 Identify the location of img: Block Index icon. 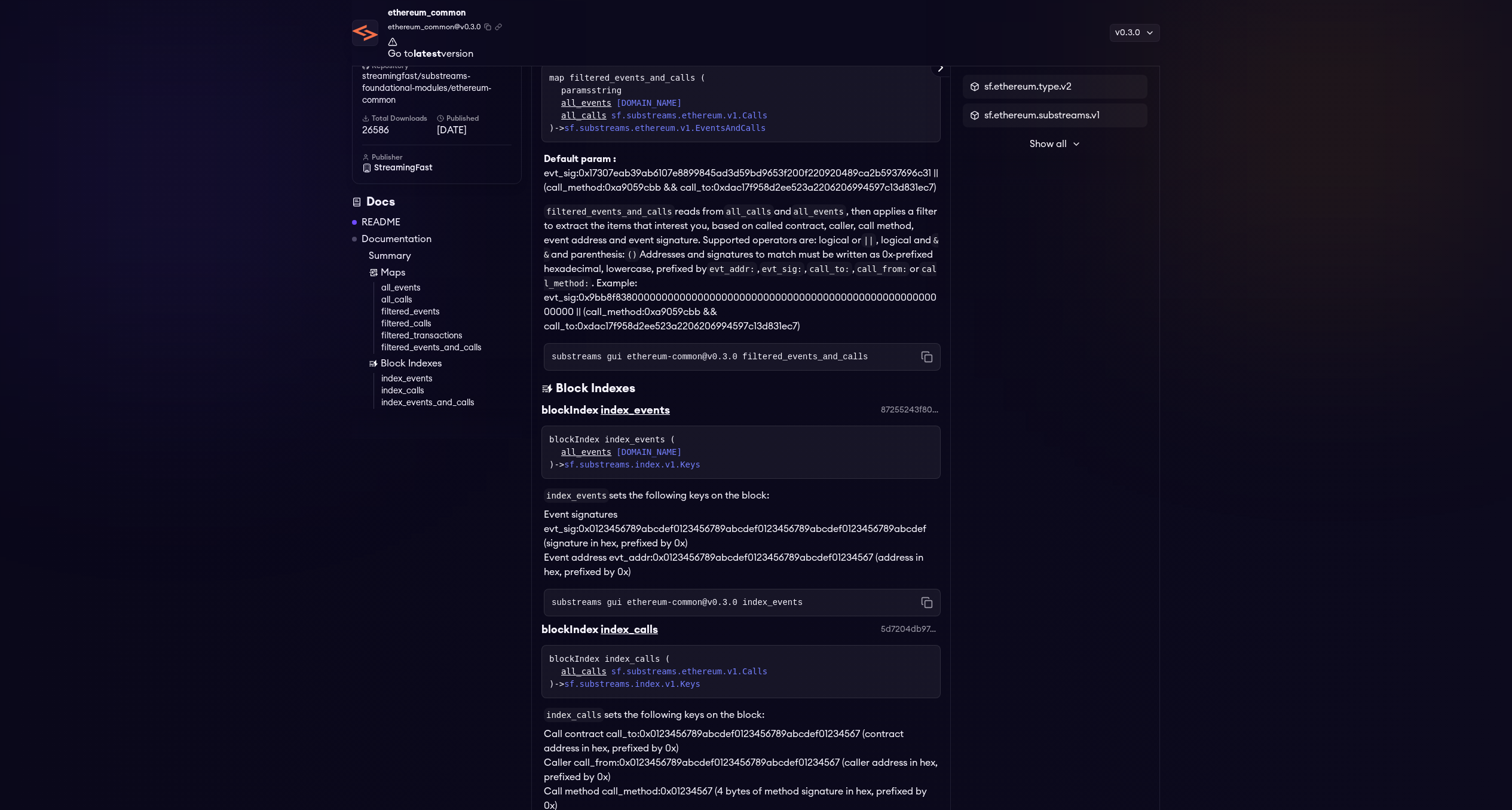
(374, 363).